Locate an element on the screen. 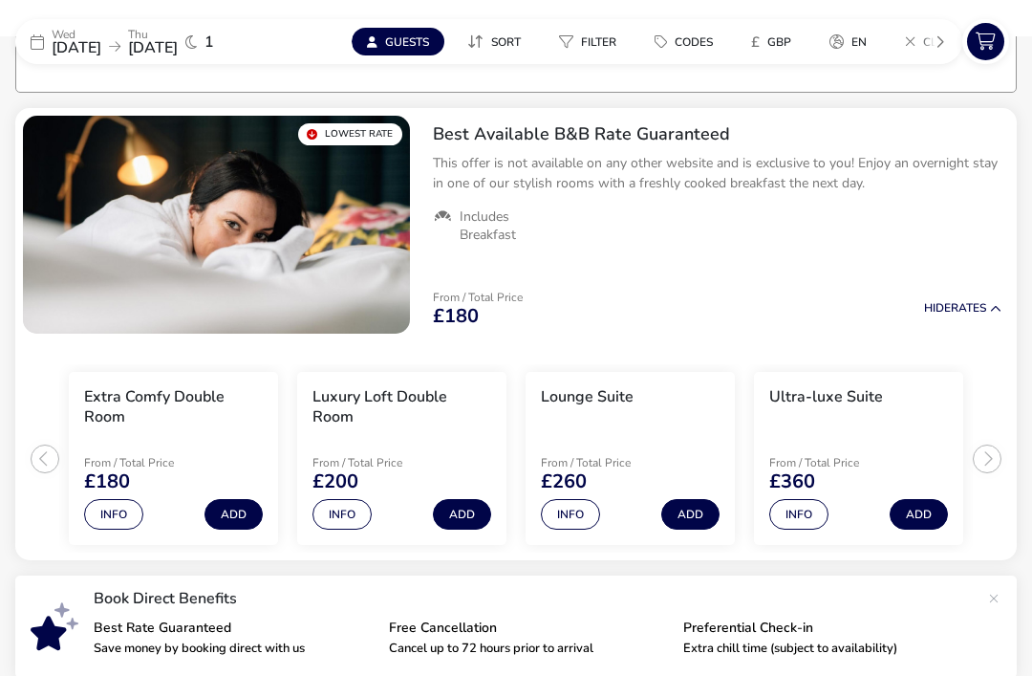 Image resolution: width=1032 pixels, height=676 pixels. h3: Luxury Loft Double Room is located at coordinates (401, 407).